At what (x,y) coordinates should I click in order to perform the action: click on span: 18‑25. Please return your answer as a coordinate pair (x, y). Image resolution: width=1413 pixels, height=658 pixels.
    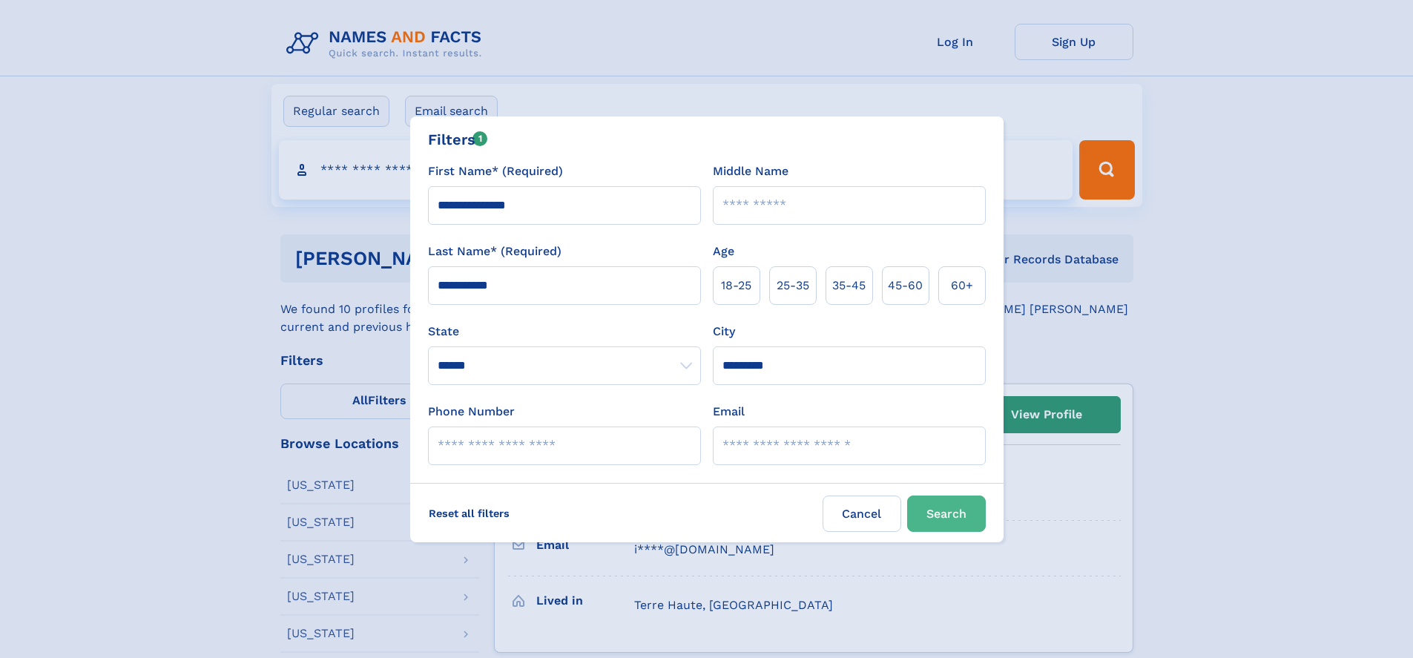
    Looking at the image, I should click on (736, 286).